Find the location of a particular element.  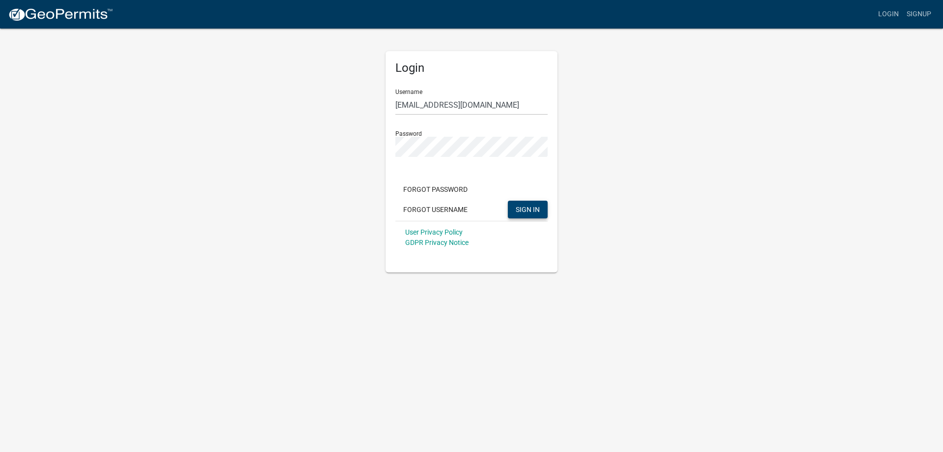

a: Login is located at coordinates (889, 14).